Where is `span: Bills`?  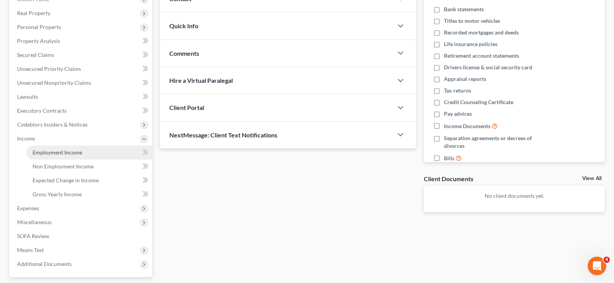 span: Bills is located at coordinates (449, 158).